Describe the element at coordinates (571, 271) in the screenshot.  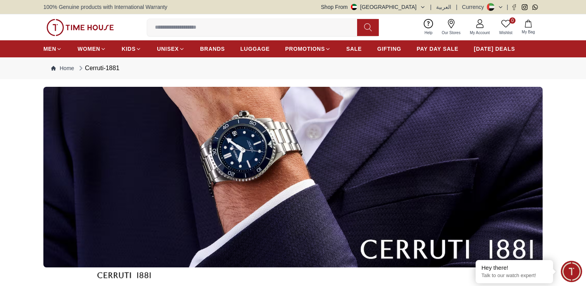
I see `div: Chat Widget` at that location.